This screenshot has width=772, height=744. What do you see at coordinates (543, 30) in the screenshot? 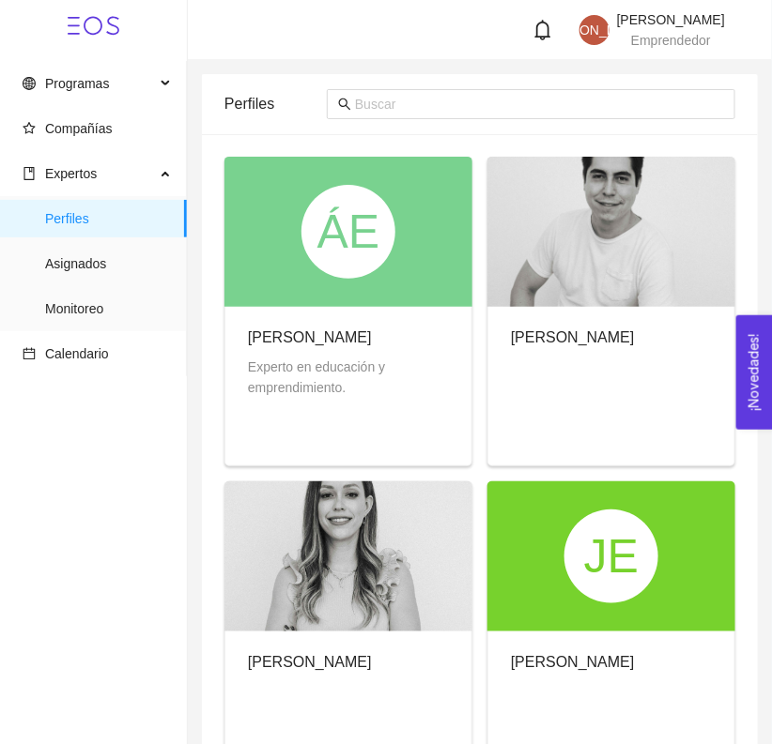
I see `span: bell` at bounding box center [543, 30].